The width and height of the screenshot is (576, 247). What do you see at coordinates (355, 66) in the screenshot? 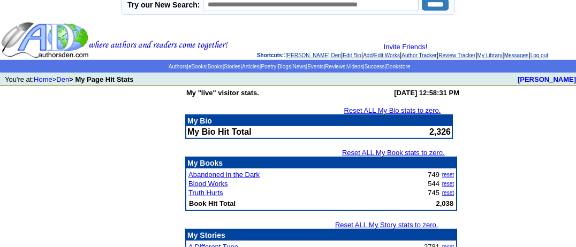
I see `a: Videos` at bounding box center [355, 66].